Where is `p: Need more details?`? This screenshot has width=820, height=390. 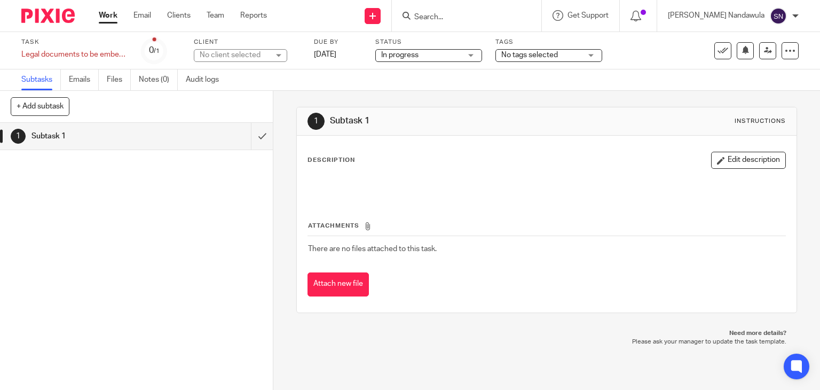
p: Need more details? is located at coordinates (547, 333).